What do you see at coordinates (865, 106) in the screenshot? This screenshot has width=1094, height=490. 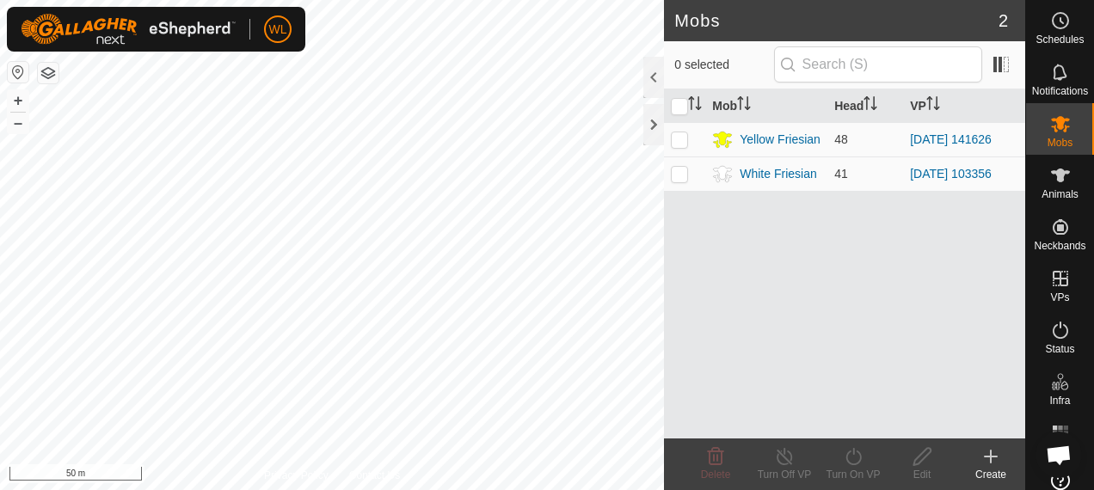 I see `th: Head` at bounding box center [865, 106].